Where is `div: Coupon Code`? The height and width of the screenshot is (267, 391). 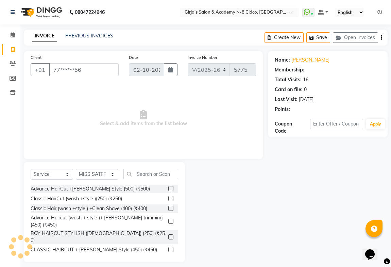
div: Coupon Code is located at coordinates (292, 127).